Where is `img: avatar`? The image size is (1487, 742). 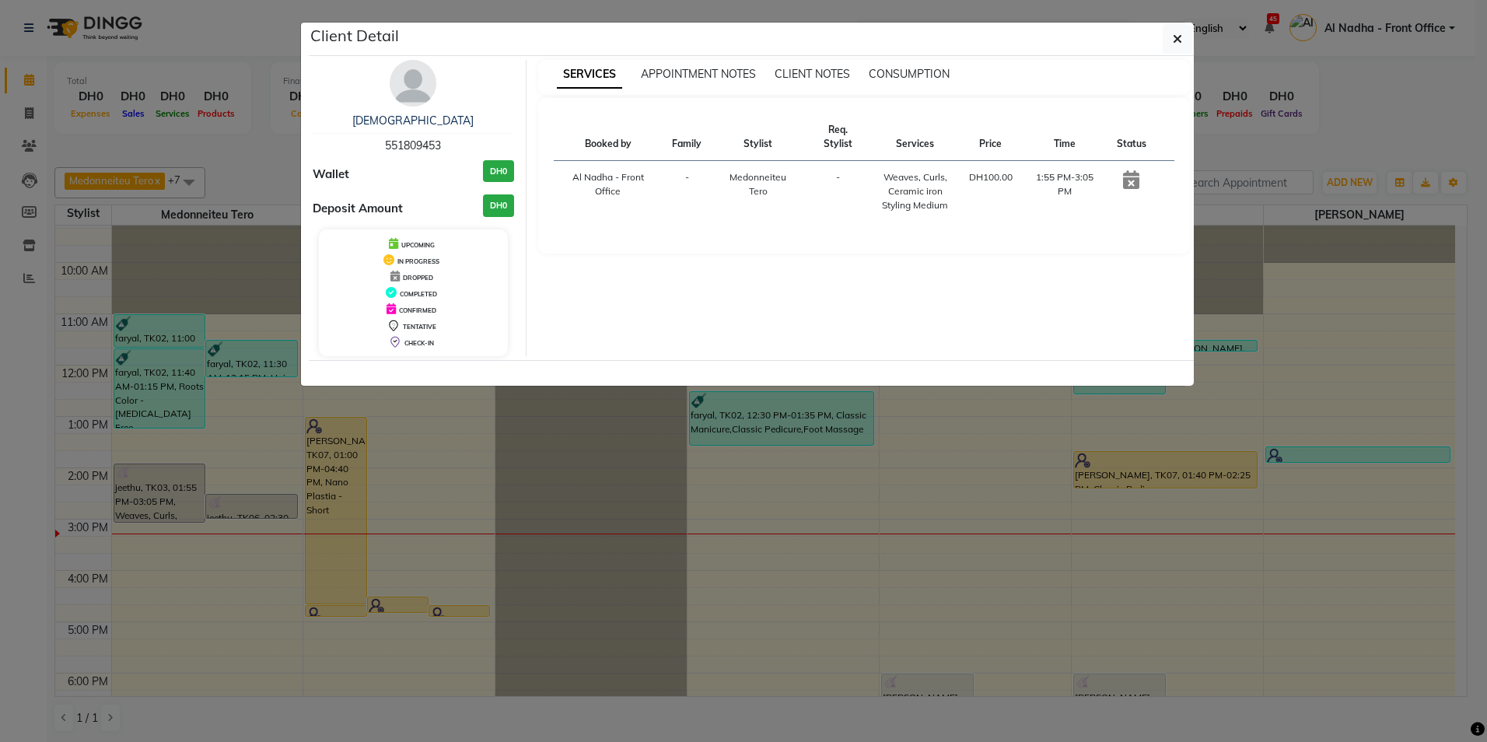
img: avatar is located at coordinates (413, 83).